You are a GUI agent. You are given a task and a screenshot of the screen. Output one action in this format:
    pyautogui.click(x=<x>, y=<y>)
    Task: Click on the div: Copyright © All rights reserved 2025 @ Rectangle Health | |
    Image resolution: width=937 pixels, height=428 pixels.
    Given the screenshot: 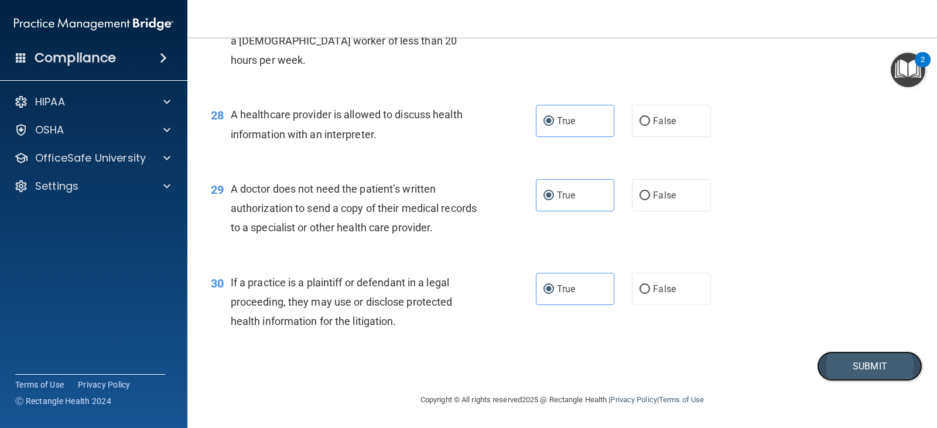 What is the action you would take?
    pyautogui.click(x=562, y=400)
    